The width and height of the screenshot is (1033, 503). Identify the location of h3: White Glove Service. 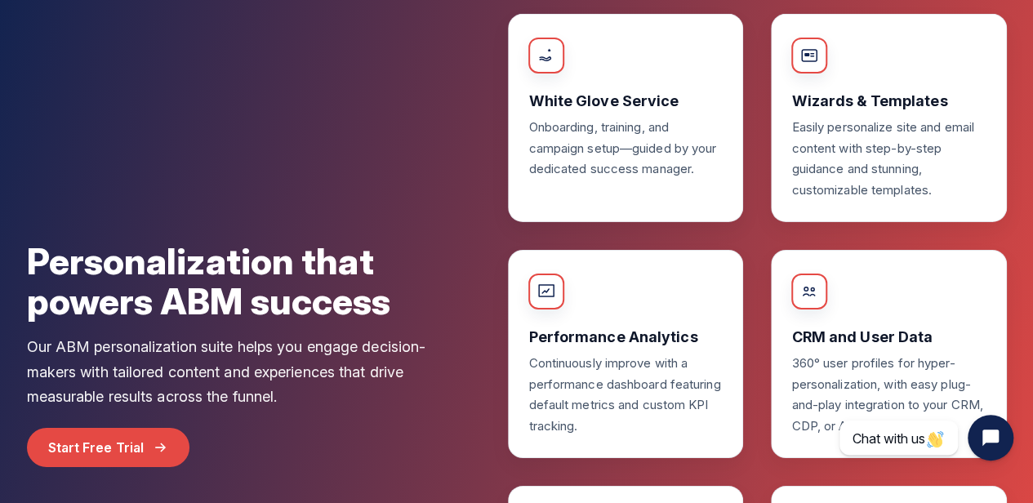
(625, 100).